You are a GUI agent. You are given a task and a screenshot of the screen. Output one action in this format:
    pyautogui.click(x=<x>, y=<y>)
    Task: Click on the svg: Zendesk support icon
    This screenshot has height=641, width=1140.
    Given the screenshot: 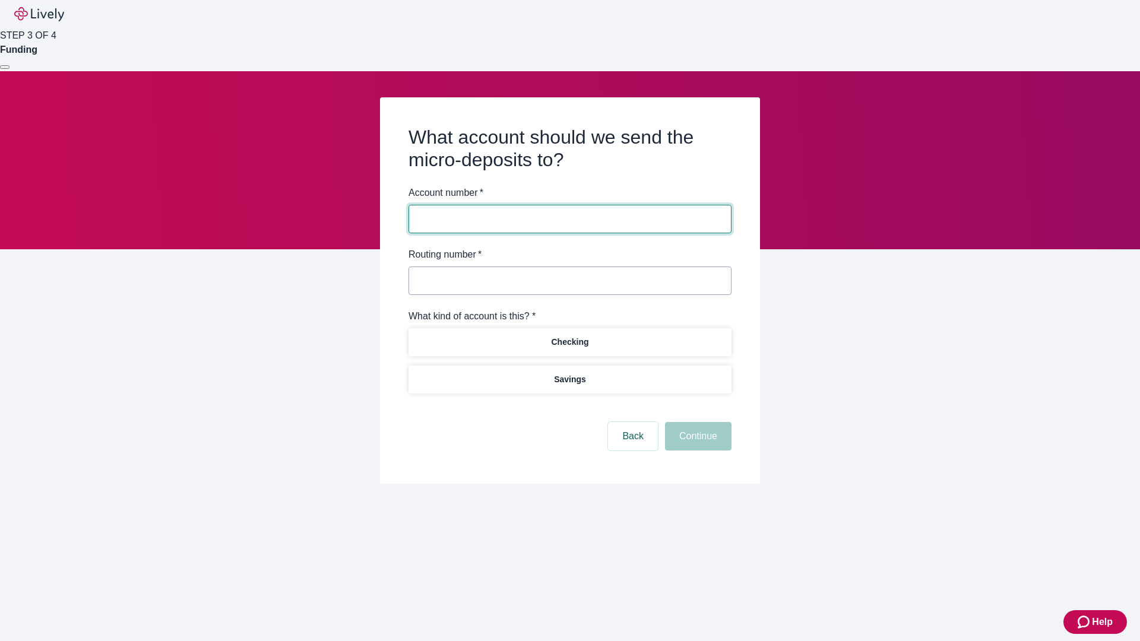 What is the action you would take?
    pyautogui.click(x=1085, y=622)
    